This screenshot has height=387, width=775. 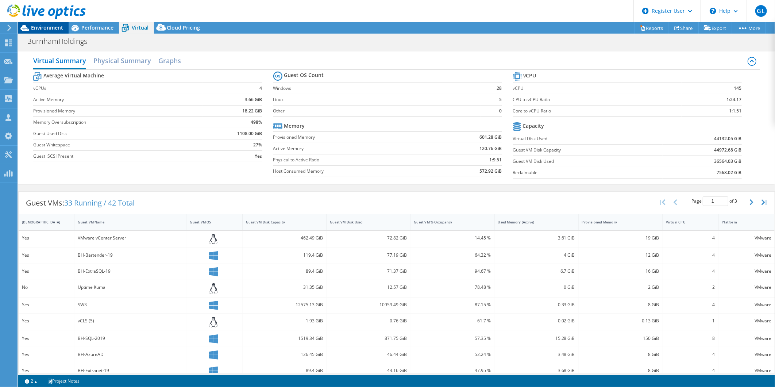 What do you see at coordinates (452, 305) in the screenshot?
I see `div: 87.15 %` at bounding box center [452, 305].